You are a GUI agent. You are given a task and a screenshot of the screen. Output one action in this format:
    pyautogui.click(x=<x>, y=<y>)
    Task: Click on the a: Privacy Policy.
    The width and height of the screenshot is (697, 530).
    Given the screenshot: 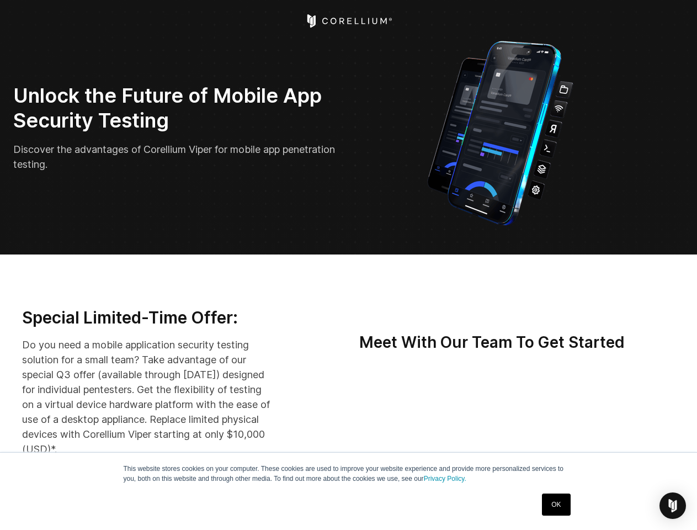 What is the action you would take?
    pyautogui.click(x=445, y=478)
    